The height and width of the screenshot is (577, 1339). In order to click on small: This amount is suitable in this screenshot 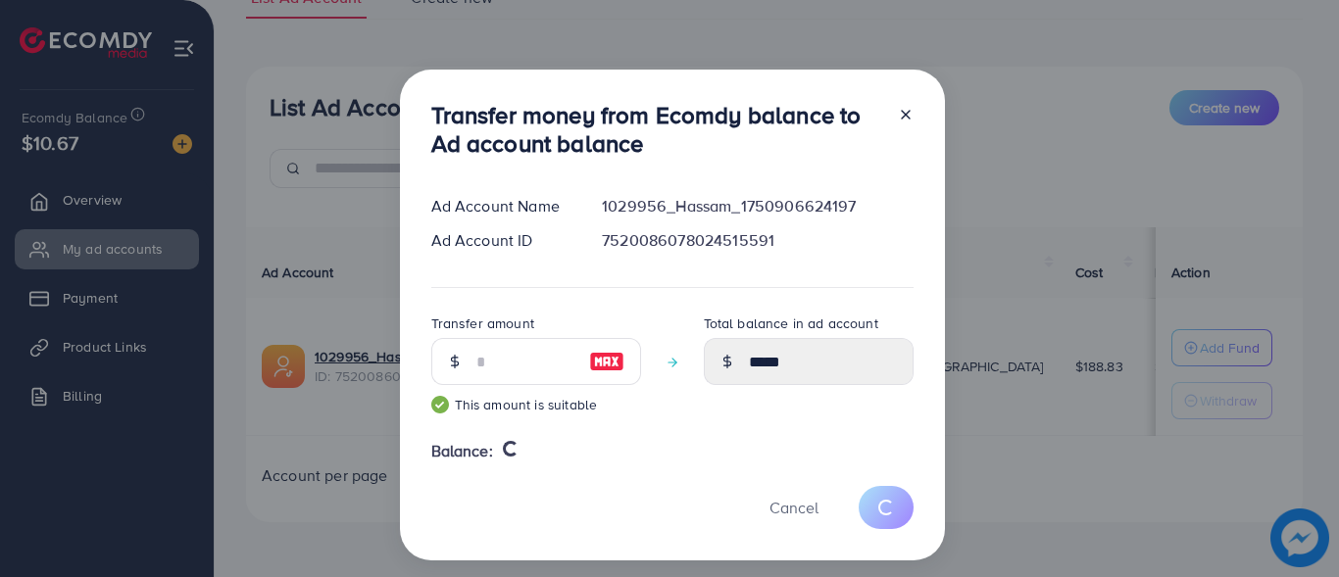, I will do `click(536, 405)`.